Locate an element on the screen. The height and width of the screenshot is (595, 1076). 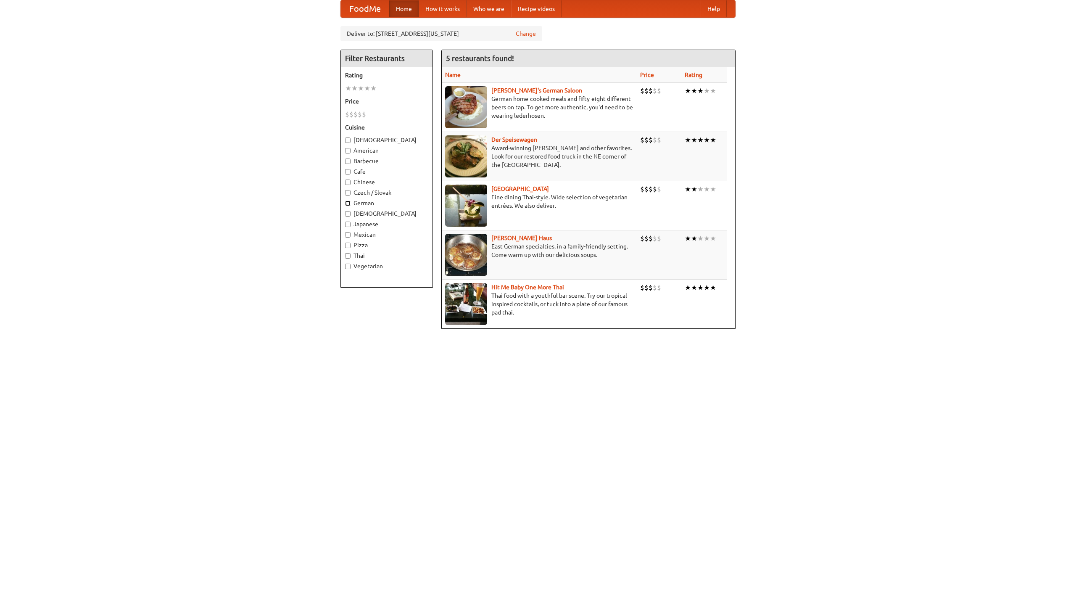
a: Who we are is located at coordinates (489, 9).